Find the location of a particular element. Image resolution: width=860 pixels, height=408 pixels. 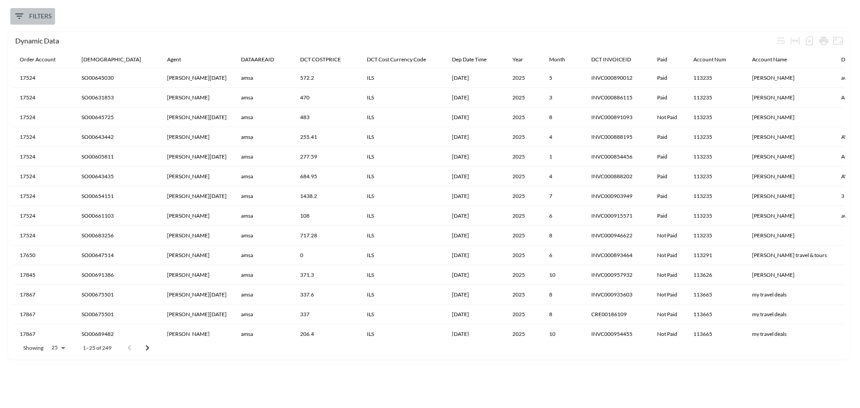

span: DCT Cost Currency Code is located at coordinates (402, 60).